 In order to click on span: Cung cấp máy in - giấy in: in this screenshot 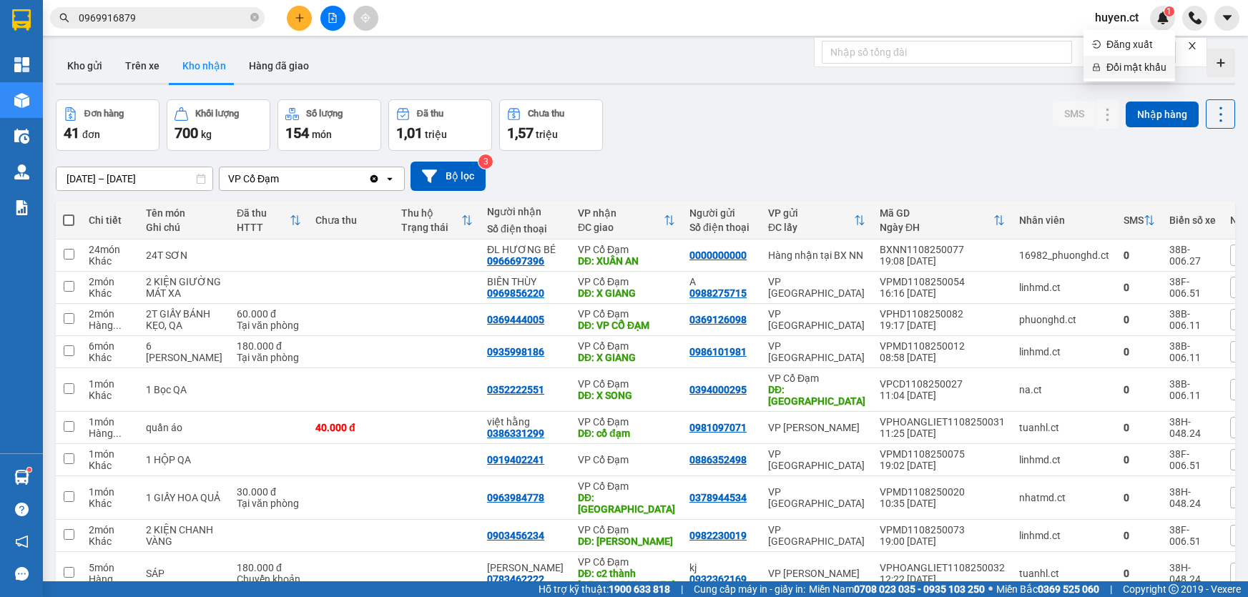, I will do `click(750, 589)`.